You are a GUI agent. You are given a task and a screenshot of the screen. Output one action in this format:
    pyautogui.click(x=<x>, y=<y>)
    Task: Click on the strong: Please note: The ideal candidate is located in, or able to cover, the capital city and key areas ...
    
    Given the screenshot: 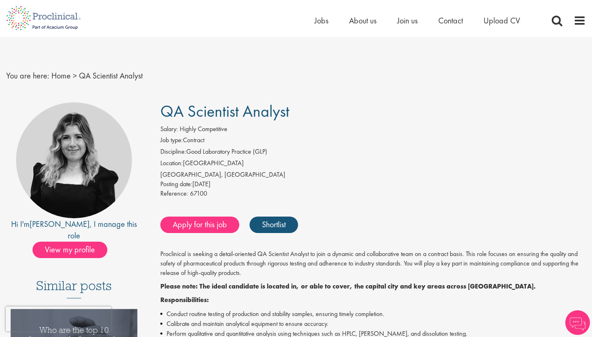 What is the action you would take?
    pyautogui.click(x=348, y=286)
    